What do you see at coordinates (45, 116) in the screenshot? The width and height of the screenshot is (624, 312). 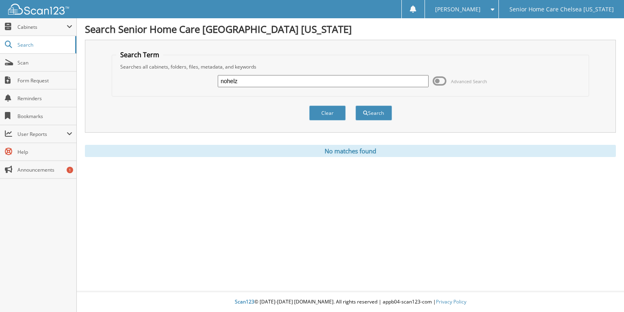 I see `span: Bookmarks` at bounding box center [45, 116].